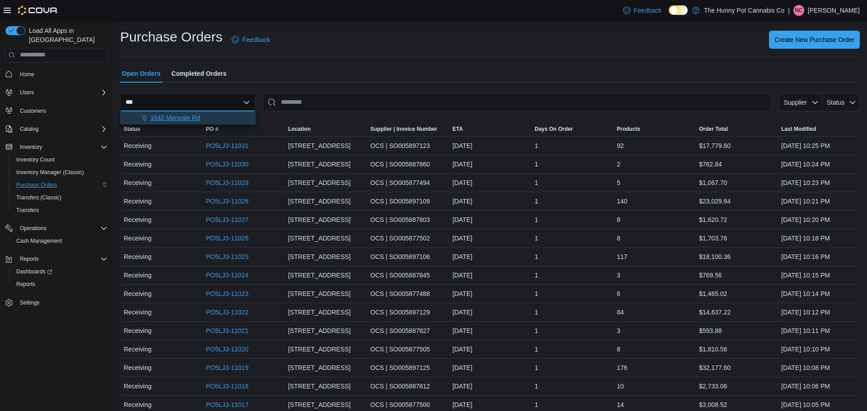 Image resolution: width=867 pixels, height=411 pixels. Describe the element at coordinates (669, 15) in the screenshot. I see `span: Dark Mode` at that location.